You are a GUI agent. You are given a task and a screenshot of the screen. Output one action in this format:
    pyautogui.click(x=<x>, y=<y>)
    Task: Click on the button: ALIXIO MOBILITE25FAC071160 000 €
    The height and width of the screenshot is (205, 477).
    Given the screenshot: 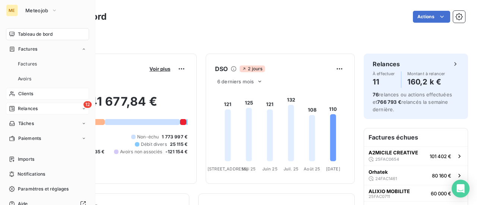 What is the action you would take?
    pyautogui.click(x=416, y=193)
    